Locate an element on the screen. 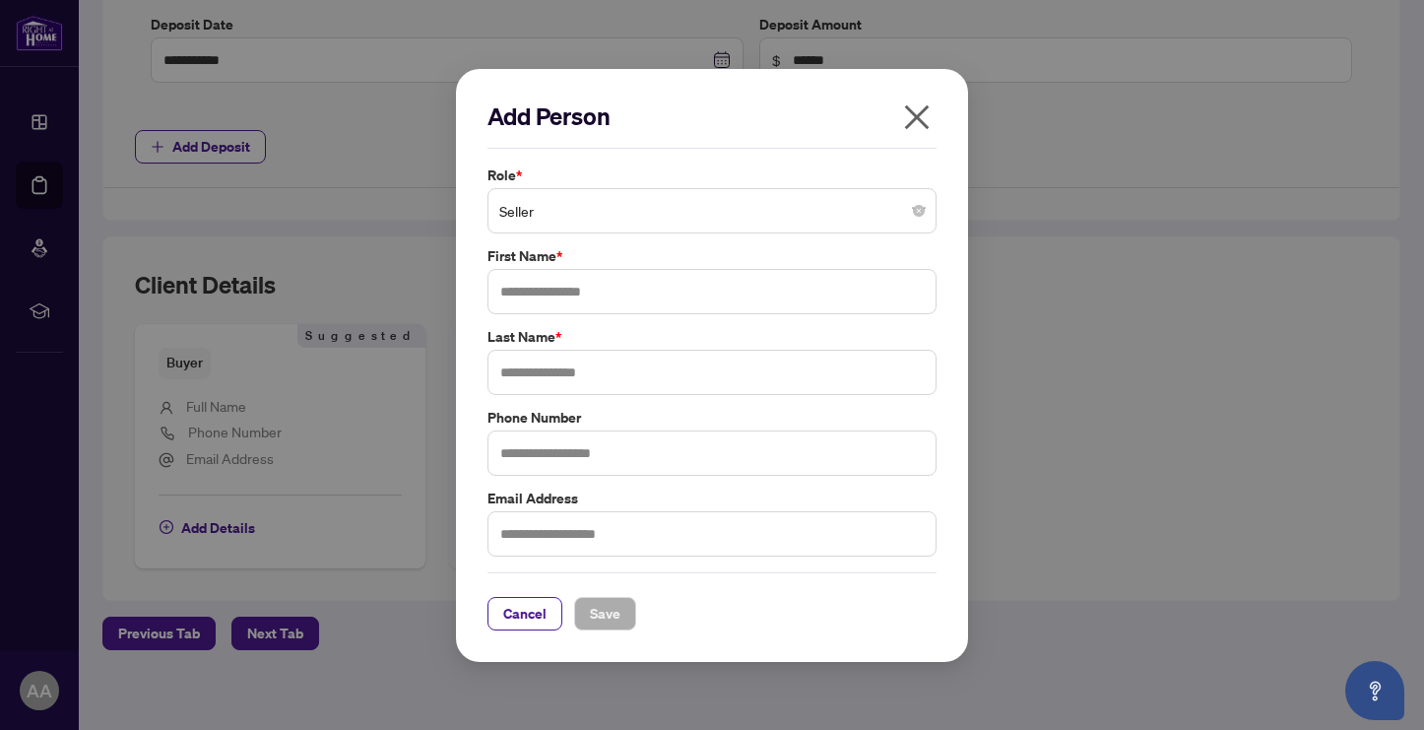 Image resolution: width=1424 pixels, height=730 pixels. label: Role is located at coordinates (712, 175).